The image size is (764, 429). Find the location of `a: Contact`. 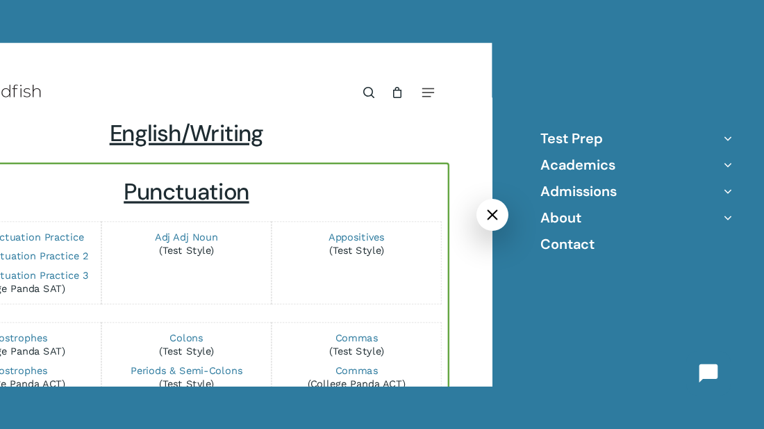

a: Contact is located at coordinates (568, 244).